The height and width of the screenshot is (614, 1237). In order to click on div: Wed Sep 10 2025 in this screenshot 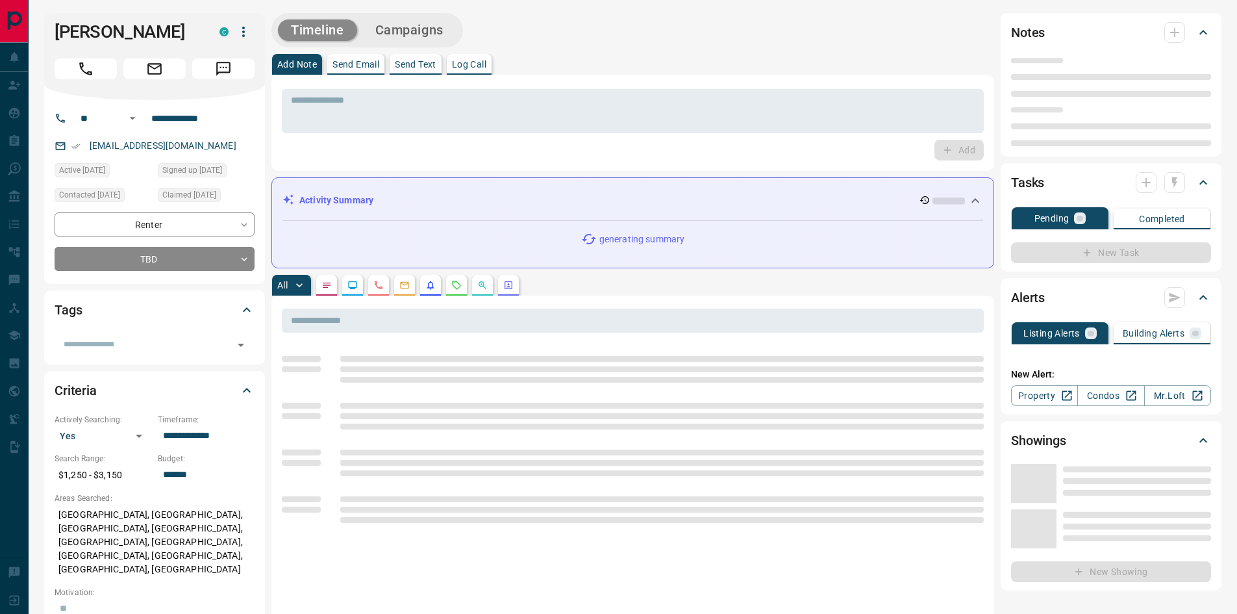, I will do `click(103, 172)`.